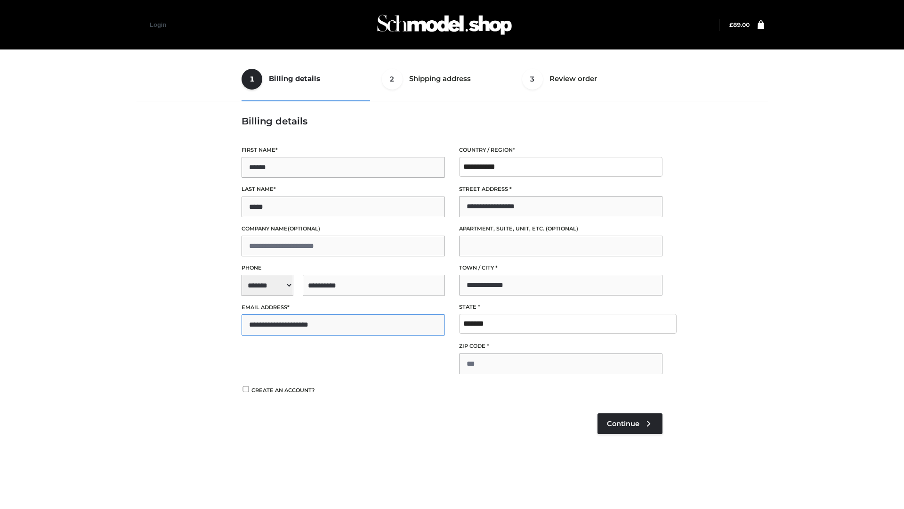 The image size is (904, 509). Describe the element at coordinates (561, 307) in the screenshot. I see `label: State` at that location.